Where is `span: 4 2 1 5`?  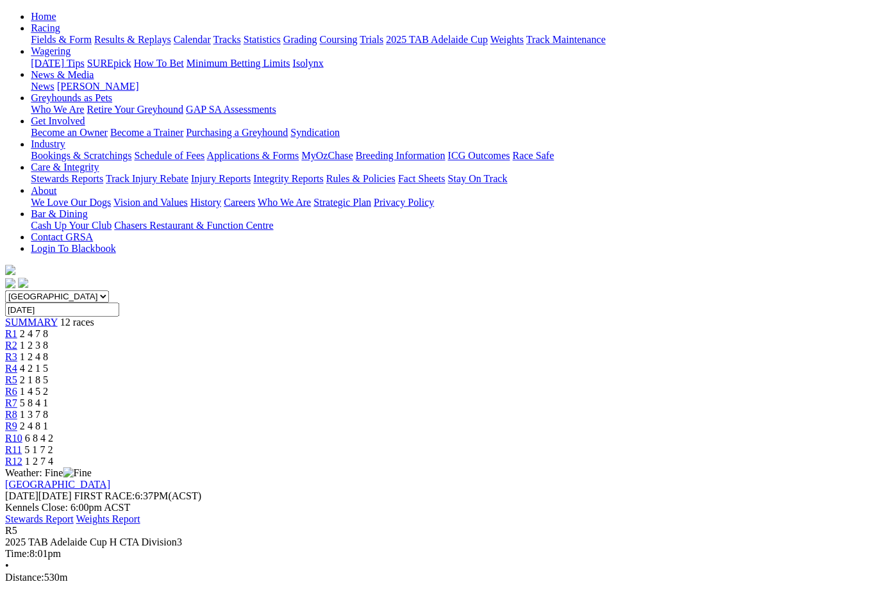
span: 4 2 1 5 is located at coordinates (34, 366).